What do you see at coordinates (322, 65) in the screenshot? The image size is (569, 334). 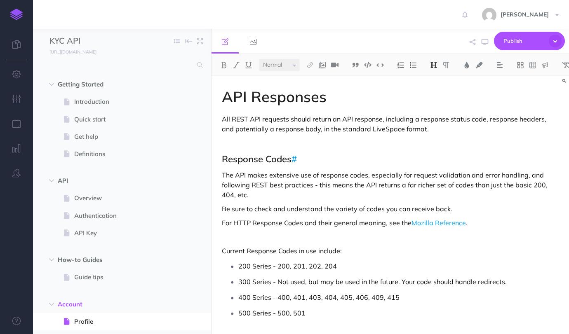 I see `img: Add image button` at bounding box center [322, 65].